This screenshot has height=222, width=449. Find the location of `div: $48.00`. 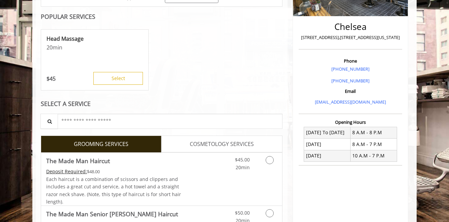

div: $48.00 is located at coordinates (114, 172).